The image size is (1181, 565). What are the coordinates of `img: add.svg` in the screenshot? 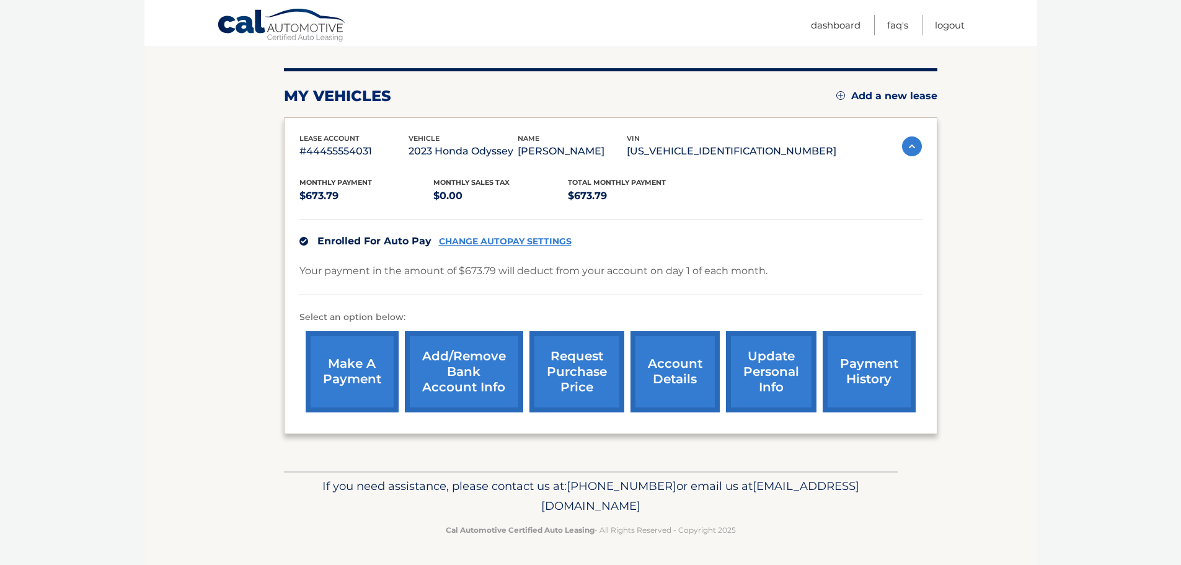 It's located at (841, 95).